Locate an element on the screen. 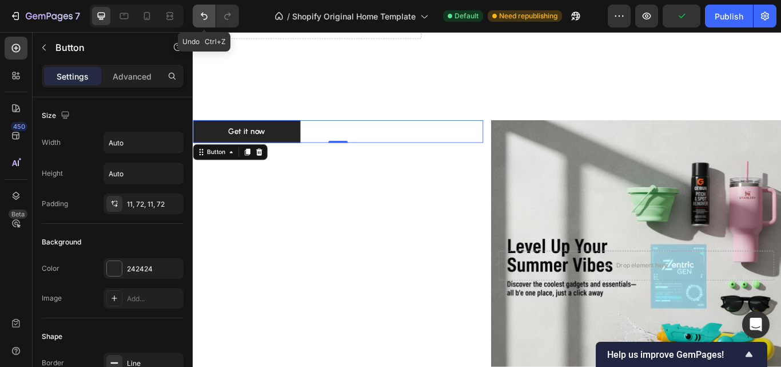  div: Undo/Redo is located at coordinates (216, 16).